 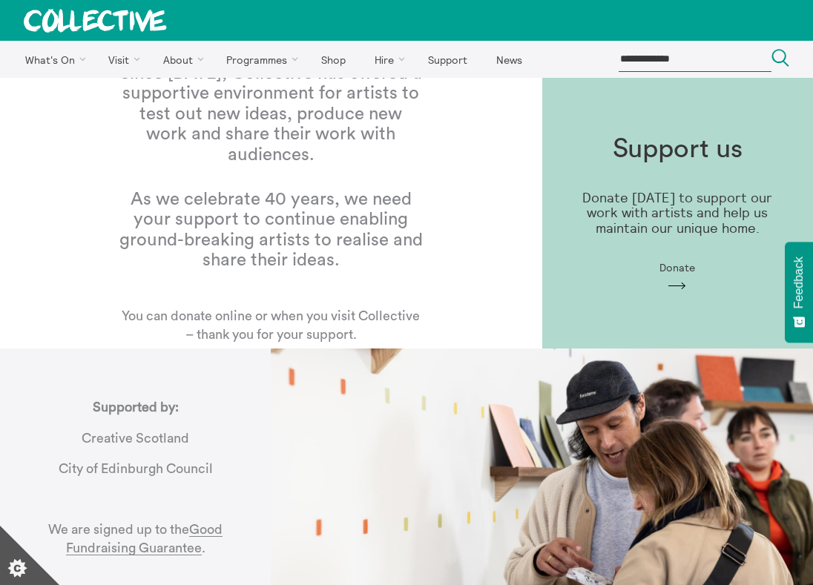 I want to click on p: We are signed up to the ., so click(x=135, y=539).